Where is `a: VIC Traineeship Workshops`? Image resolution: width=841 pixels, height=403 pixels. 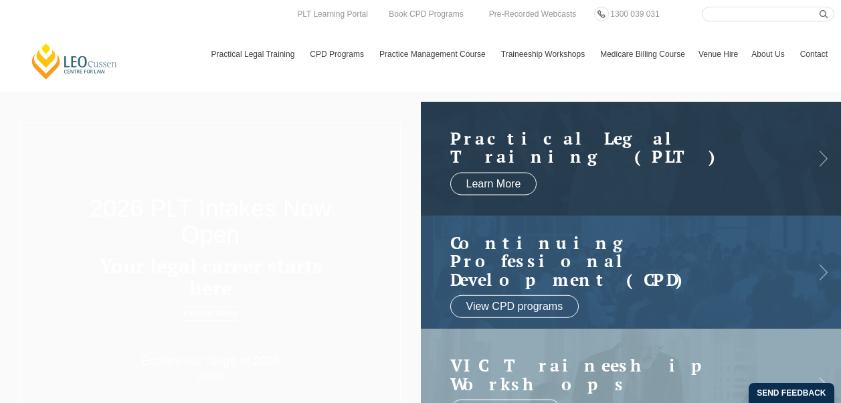
a: VIC Traineeship Workshops is located at coordinates (617, 374).